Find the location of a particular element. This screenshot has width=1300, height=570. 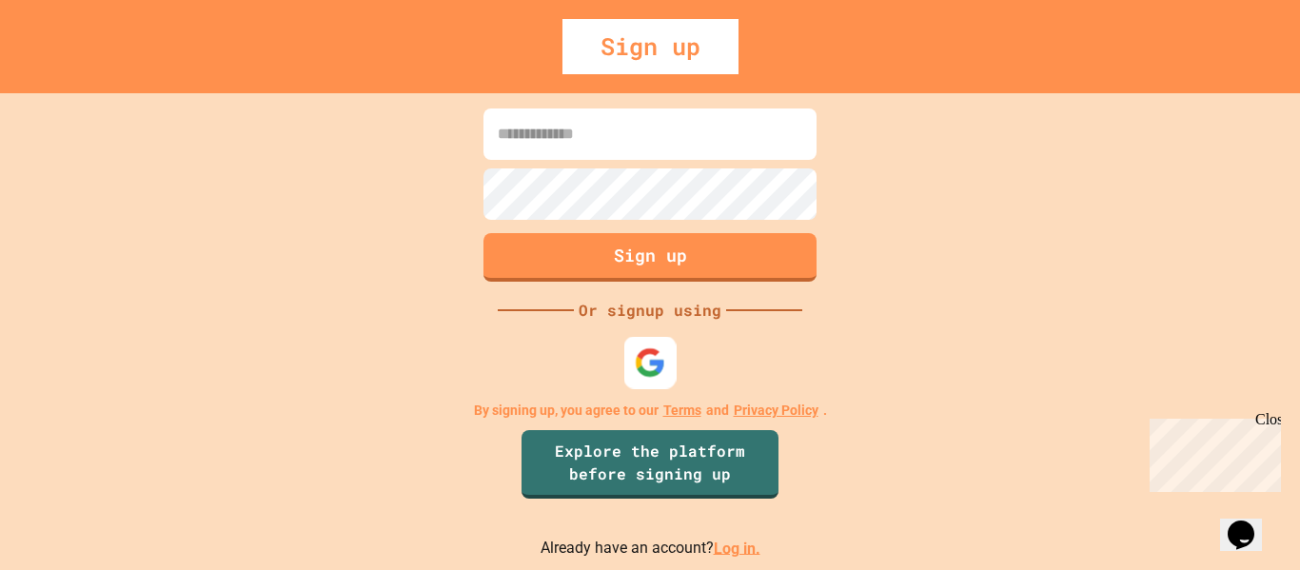

div: Chat with us now!Close is located at coordinates (69, 64).